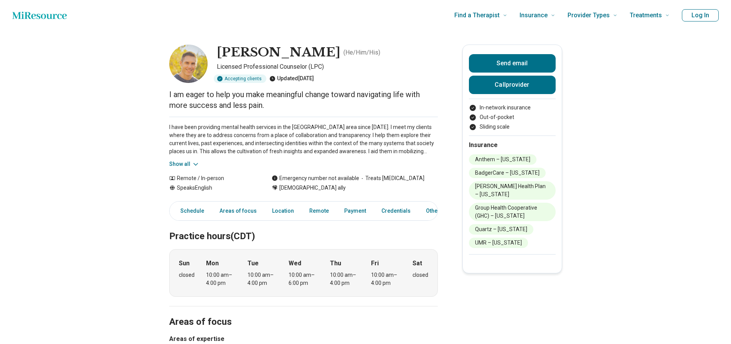 The image size is (731, 344). I want to click on span: Insurance, so click(533, 15).